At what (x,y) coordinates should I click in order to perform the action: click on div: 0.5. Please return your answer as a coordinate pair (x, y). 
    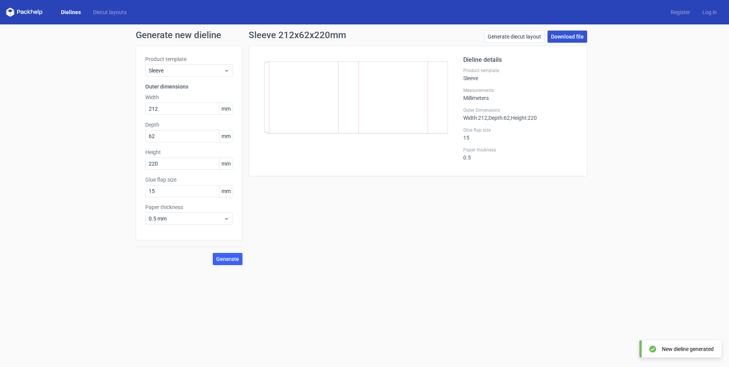
    Looking at the image, I should click on (520, 154).